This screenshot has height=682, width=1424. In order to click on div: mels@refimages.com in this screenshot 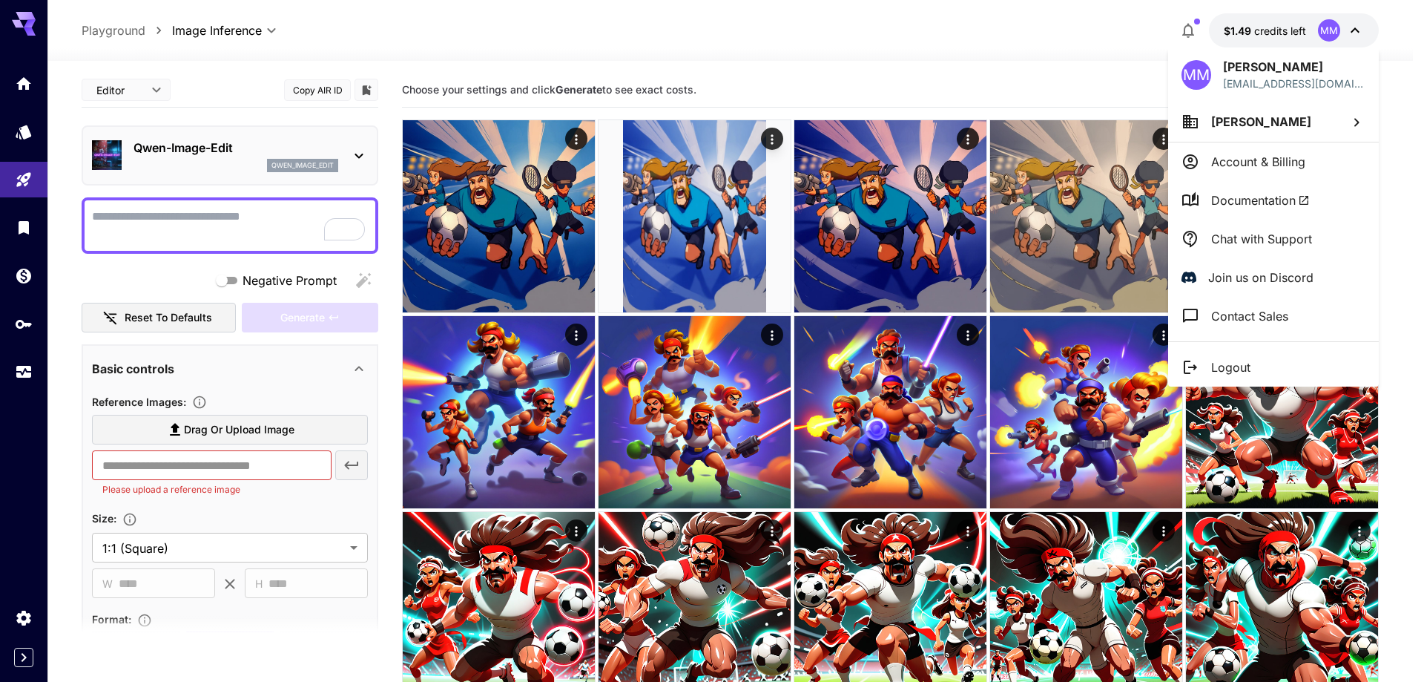, I will do `click(1294, 83)`.